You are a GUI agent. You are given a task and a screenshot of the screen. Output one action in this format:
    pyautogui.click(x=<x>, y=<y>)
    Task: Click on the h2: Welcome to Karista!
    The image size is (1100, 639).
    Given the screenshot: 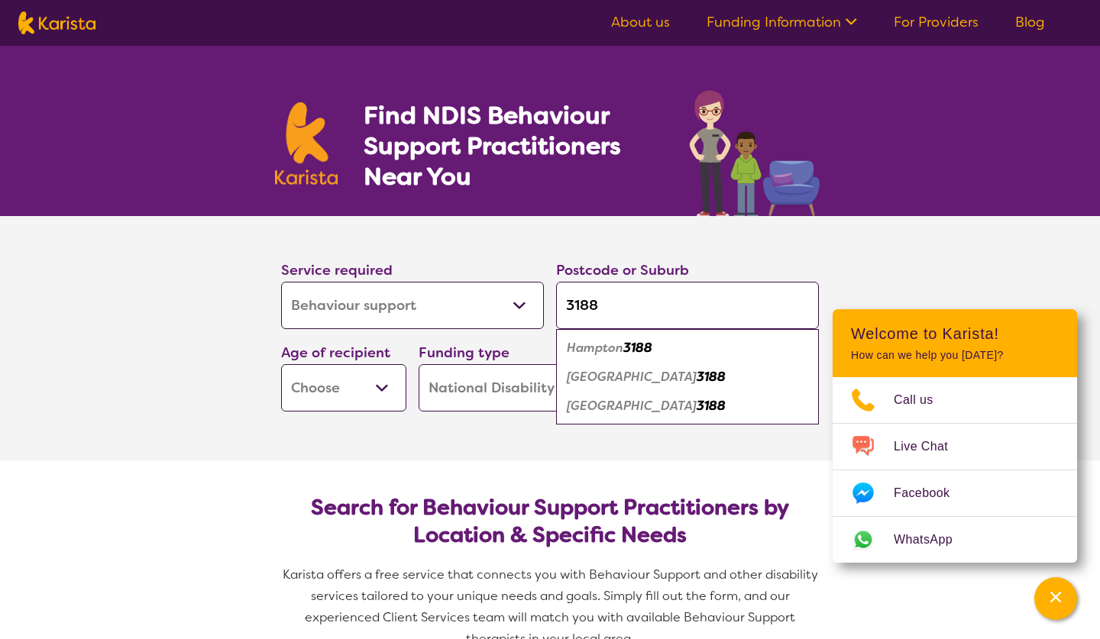 What is the action you would take?
    pyautogui.click(x=955, y=334)
    